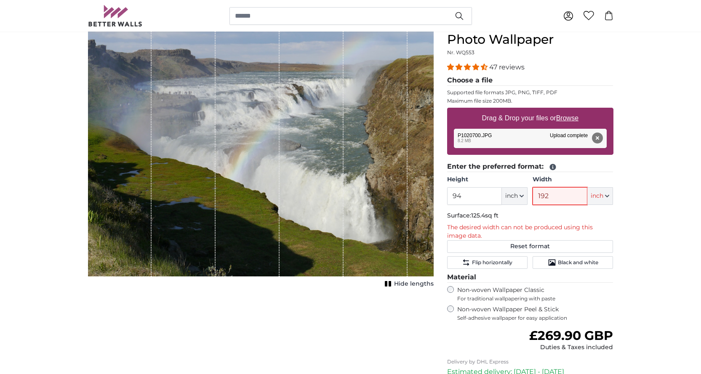 This screenshot has width=701, height=374. What do you see at coordinates (530, 118) in the screenshot?
I see `label: Drag & Drop your files or` at bounding box center [530, 118].